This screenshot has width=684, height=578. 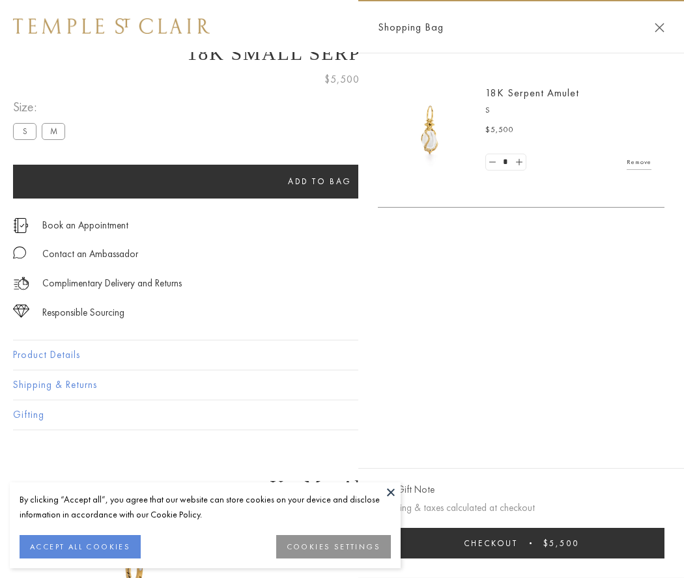 I want to click on div: By clicking “Accept all”, you agree that our website can store cookies on your device and disclos..., so click(x=205, y=507).